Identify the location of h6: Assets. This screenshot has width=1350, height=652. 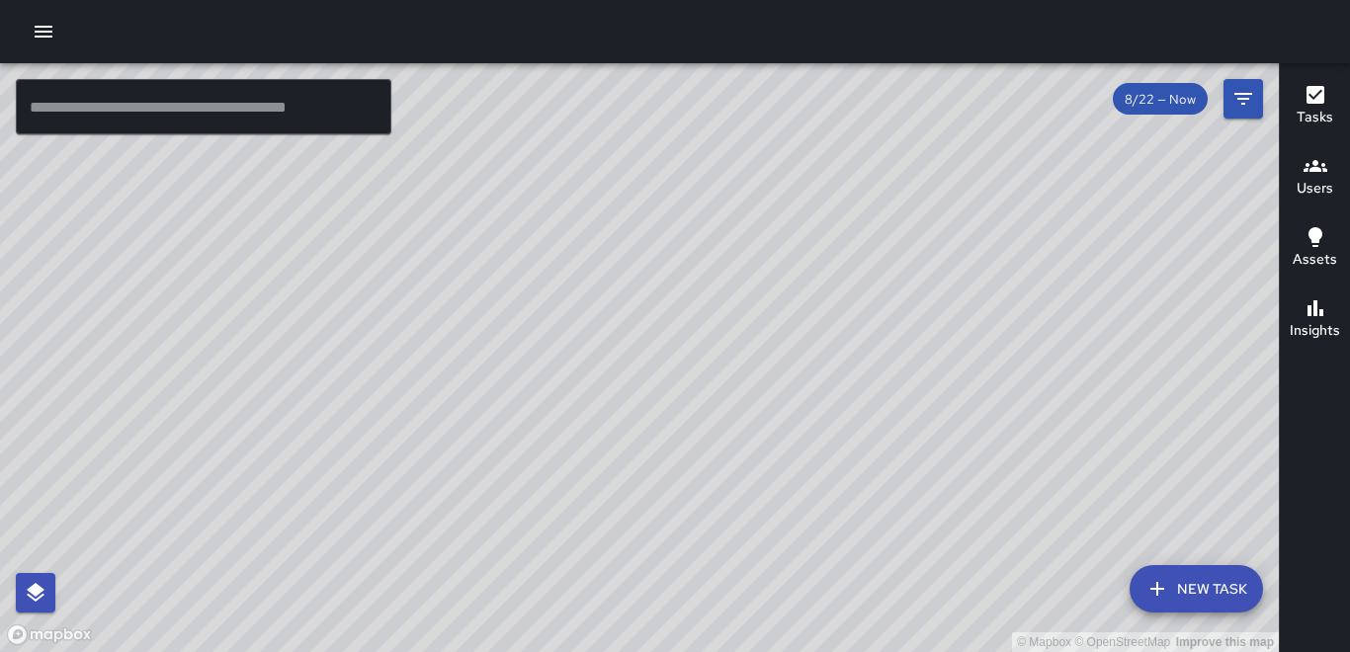
(1315, 260).